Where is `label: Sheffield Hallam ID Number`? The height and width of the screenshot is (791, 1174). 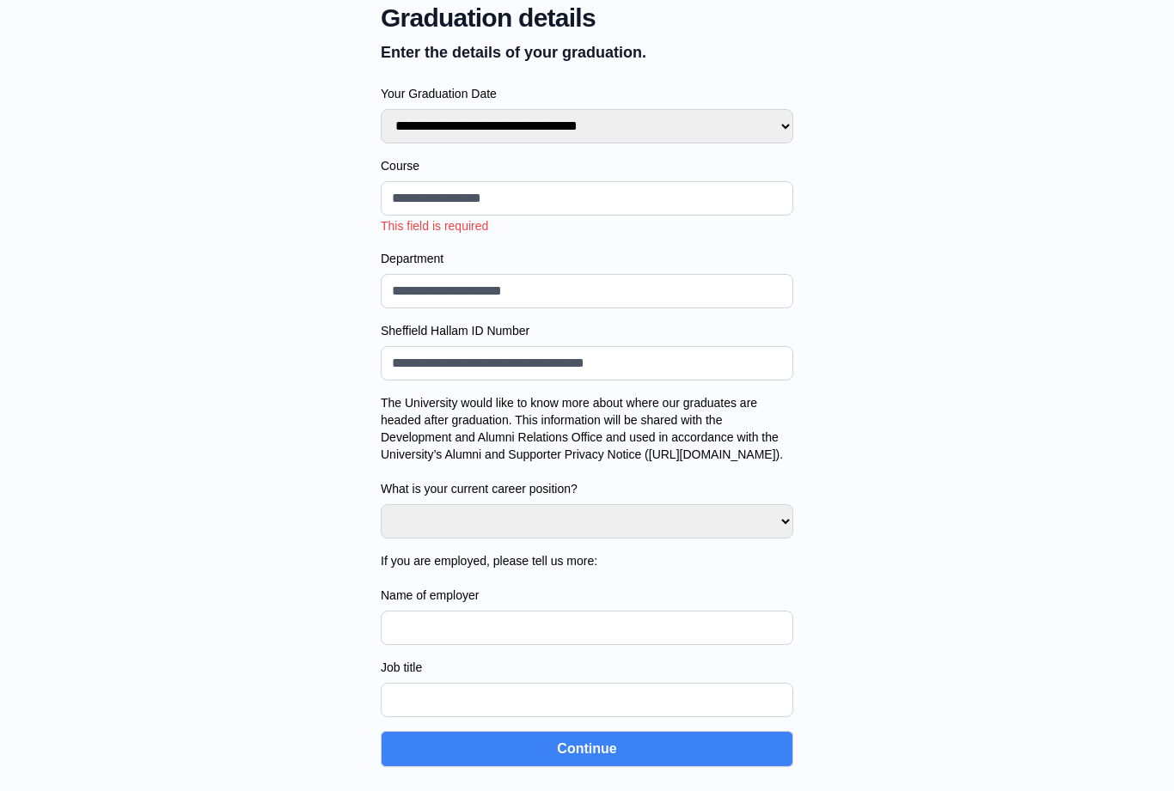 label: Sheffield Hallam ID Number is located at coordinates (587, 331).